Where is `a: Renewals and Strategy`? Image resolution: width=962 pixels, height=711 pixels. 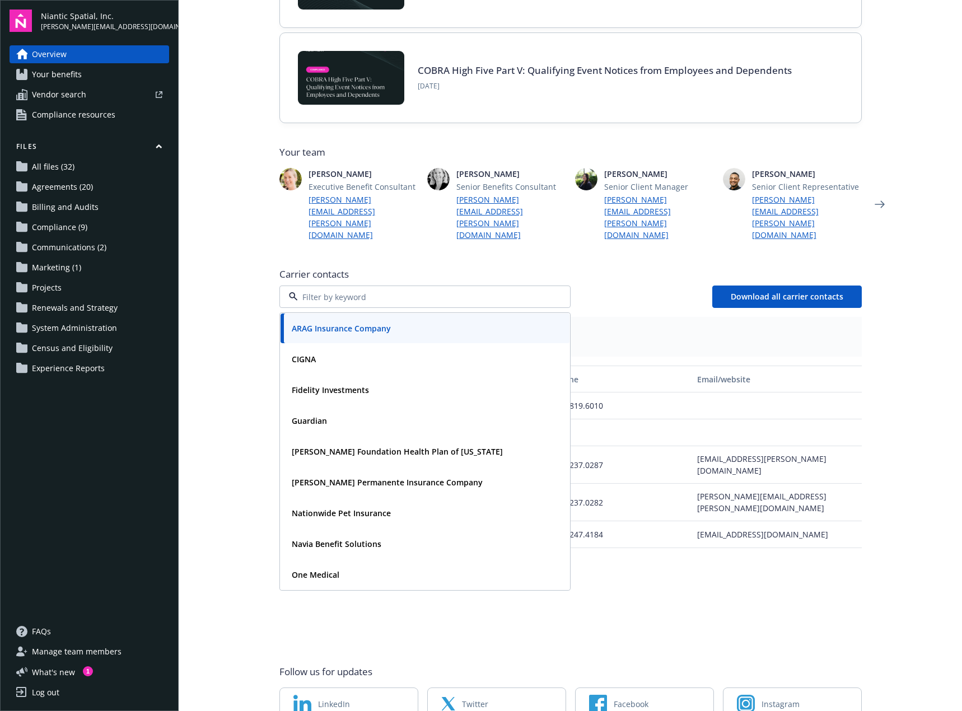
a: Renewals and Strategy is located at coordinates (89, 308).